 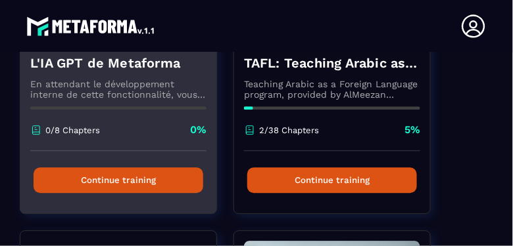 What do you see at coordinates (72, 130) in the screenshot?
I see `p: 0/8 Chapters` at bounding box center [72, 130].